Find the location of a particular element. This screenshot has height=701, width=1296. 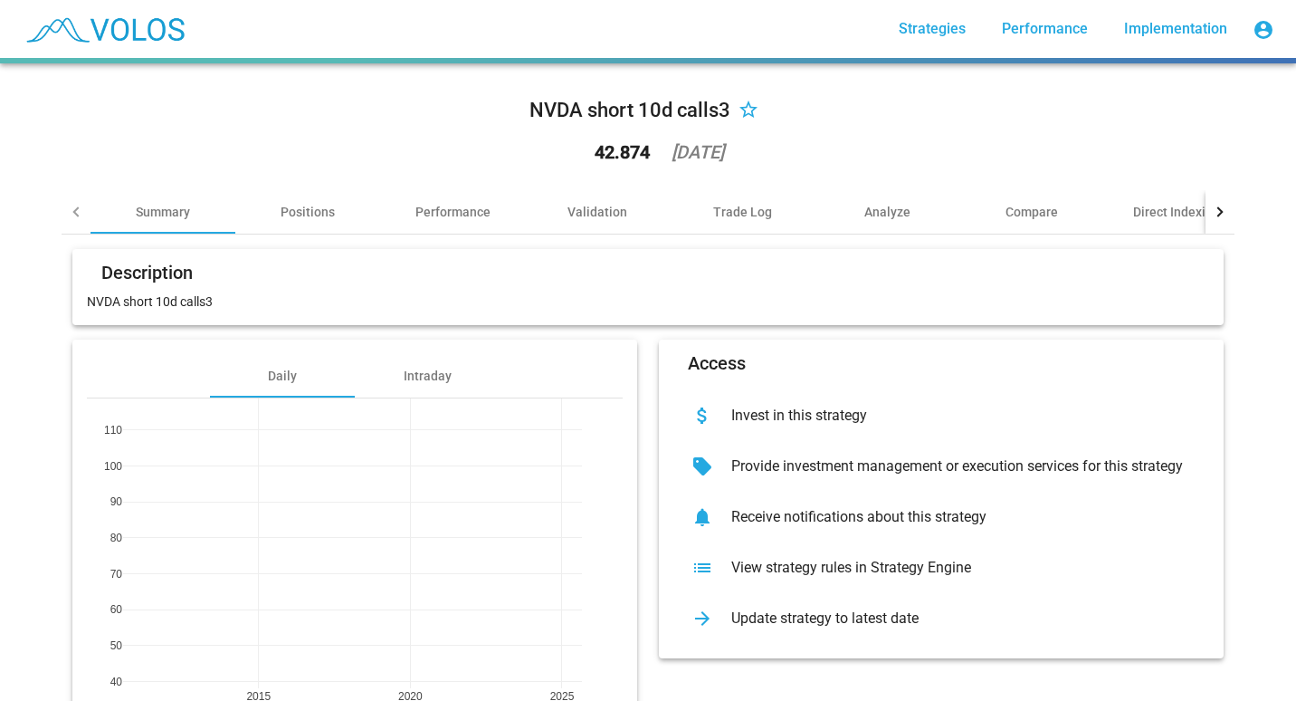

div: Compare is located at coordinates (1032, 212).